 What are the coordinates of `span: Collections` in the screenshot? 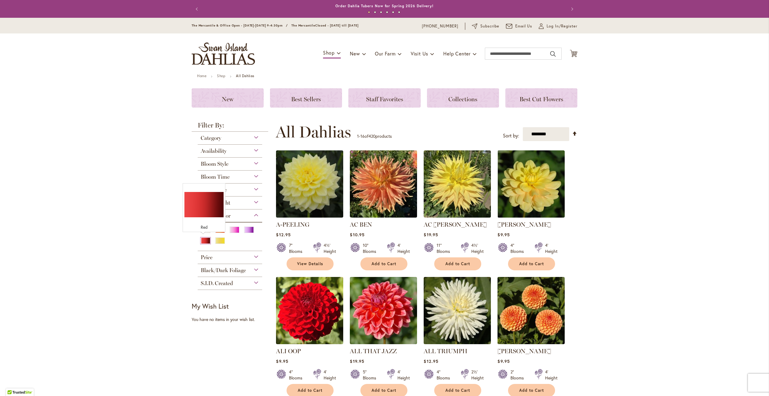 It's located at (463, 99).